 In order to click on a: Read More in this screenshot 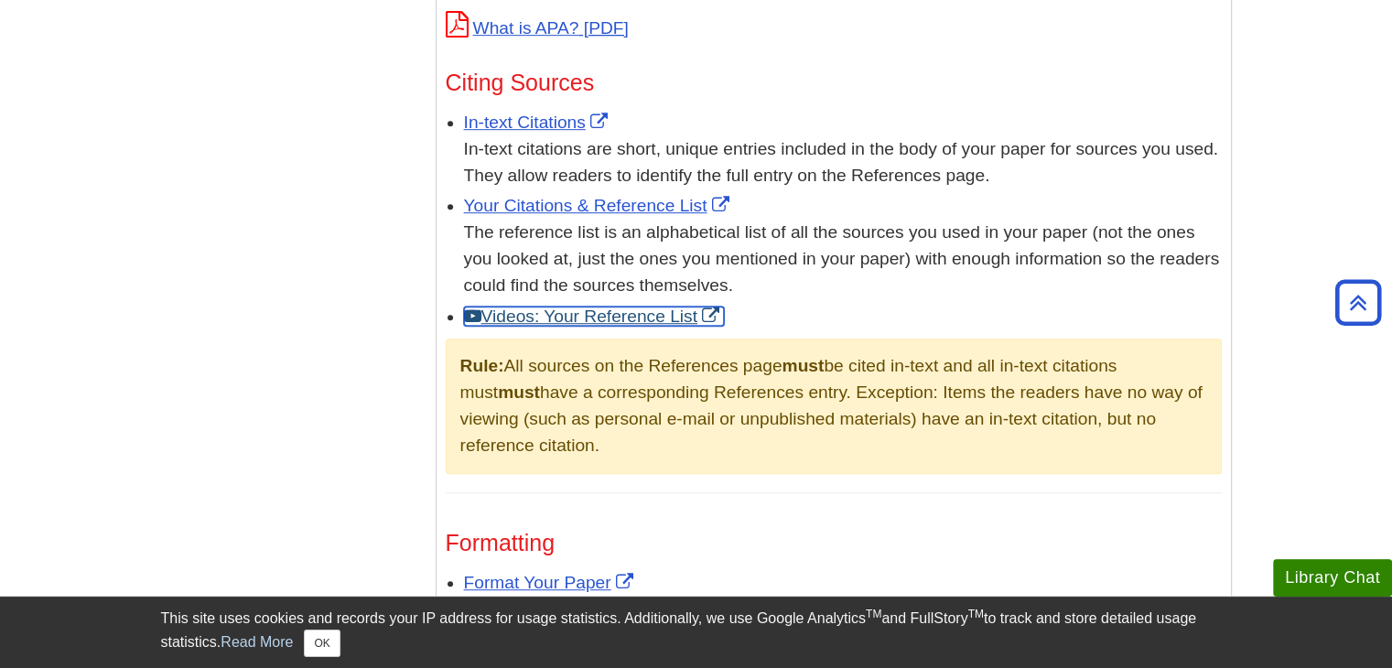, I will do `click(256, 641)`.